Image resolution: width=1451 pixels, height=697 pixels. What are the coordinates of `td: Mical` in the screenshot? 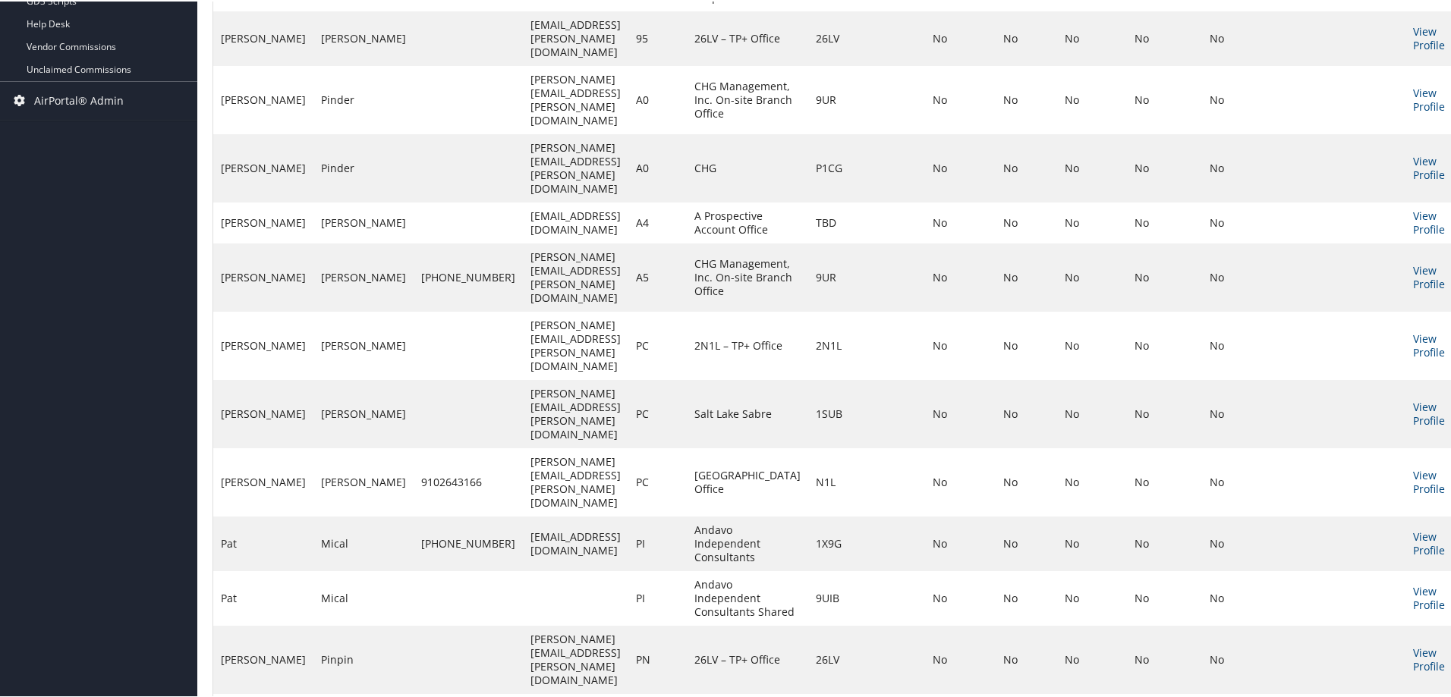 It's located at (363, 542).